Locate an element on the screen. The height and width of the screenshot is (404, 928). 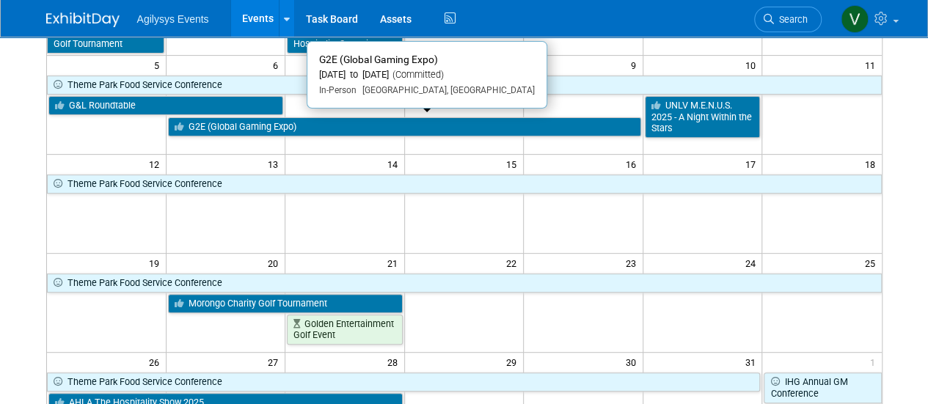
span: 26 is located at coordinates (156, 361).